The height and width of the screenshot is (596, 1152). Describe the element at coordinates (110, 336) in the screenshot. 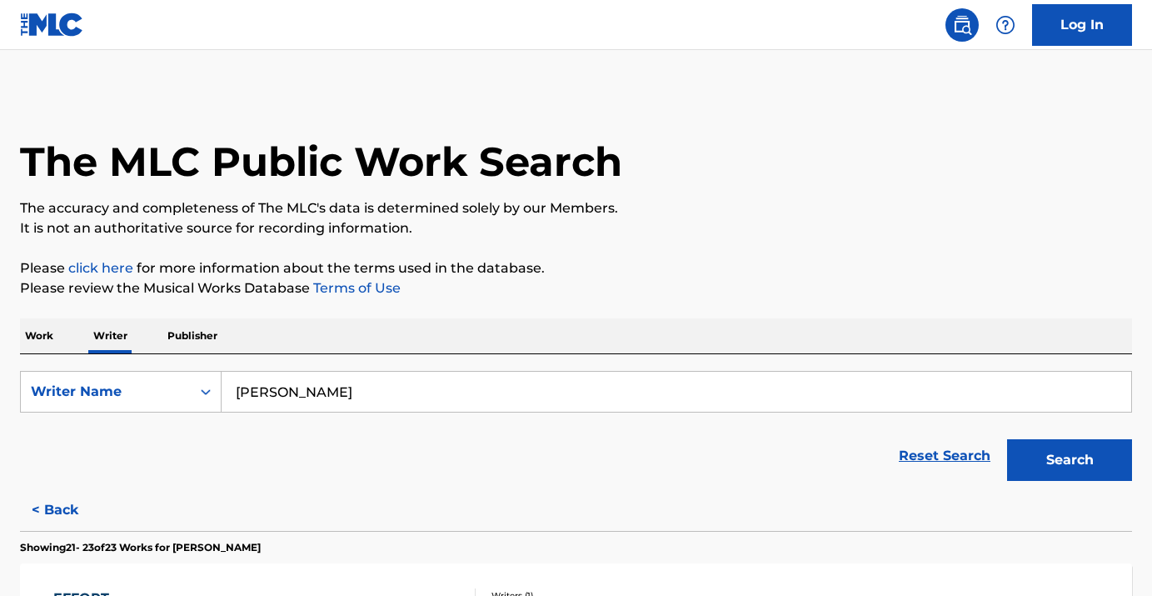

I see `p: Writer` at that location.